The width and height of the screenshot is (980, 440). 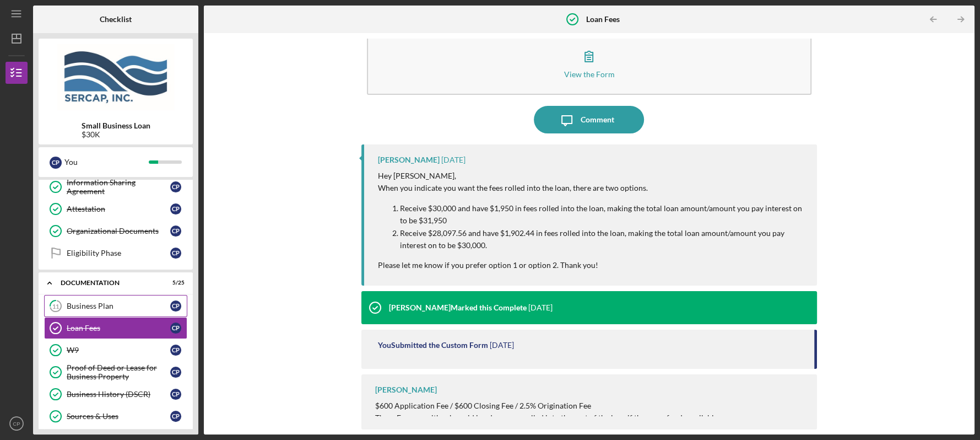 What do you see at coordinates (109, 283) in the screenshot?
I see `div: Documentation` at bounding box center [109, 283].